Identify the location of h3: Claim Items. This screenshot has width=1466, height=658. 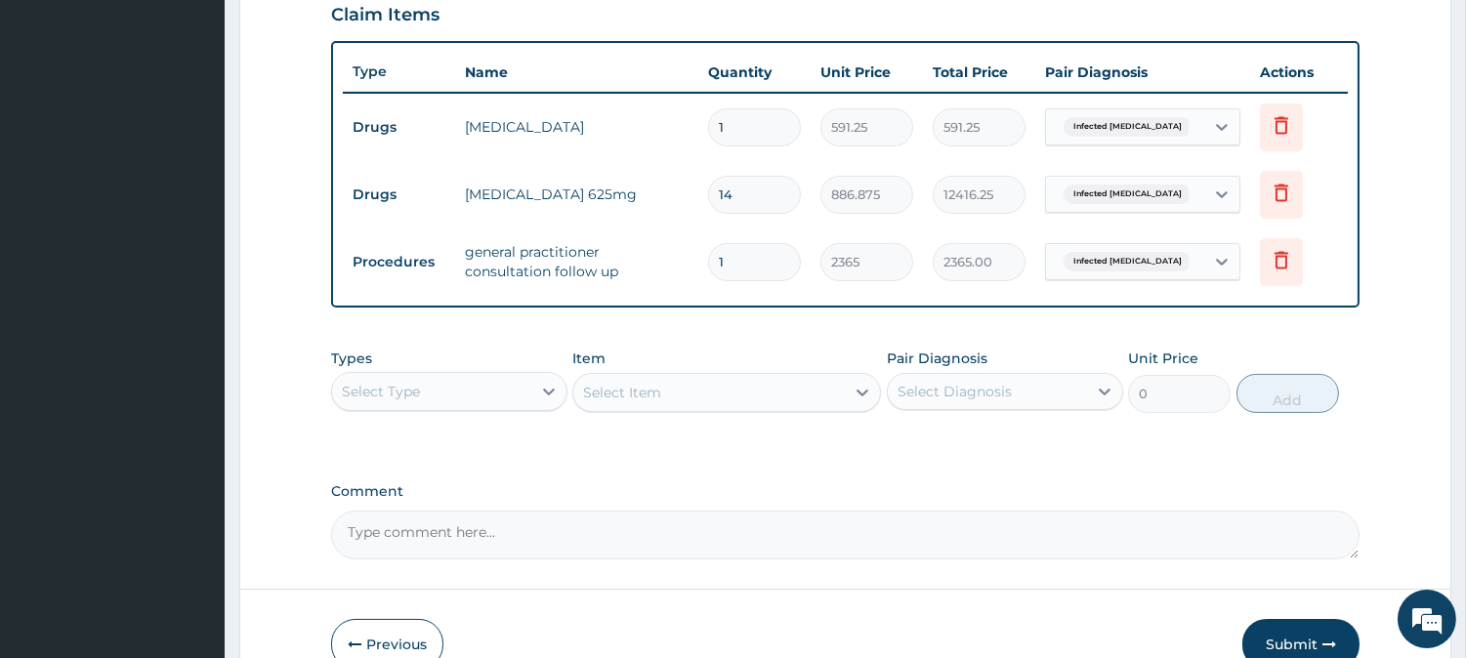
(385, 16).